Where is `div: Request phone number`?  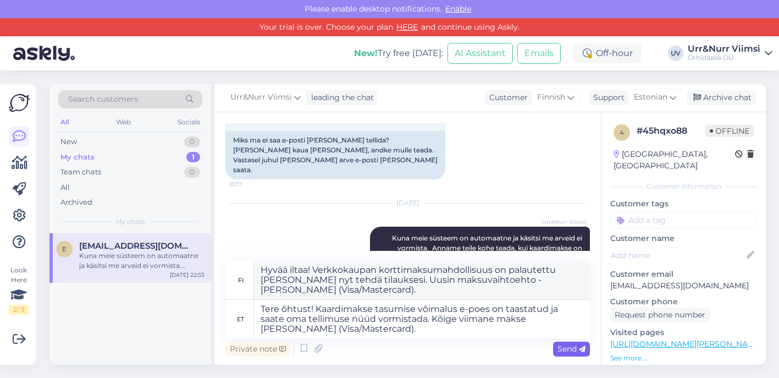
div: Request phone number is located at coordinates (660, 315).